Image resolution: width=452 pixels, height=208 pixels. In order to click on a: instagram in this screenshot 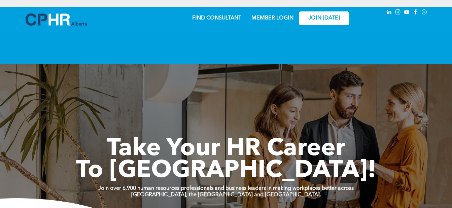, I will do `click(398, 13)`.